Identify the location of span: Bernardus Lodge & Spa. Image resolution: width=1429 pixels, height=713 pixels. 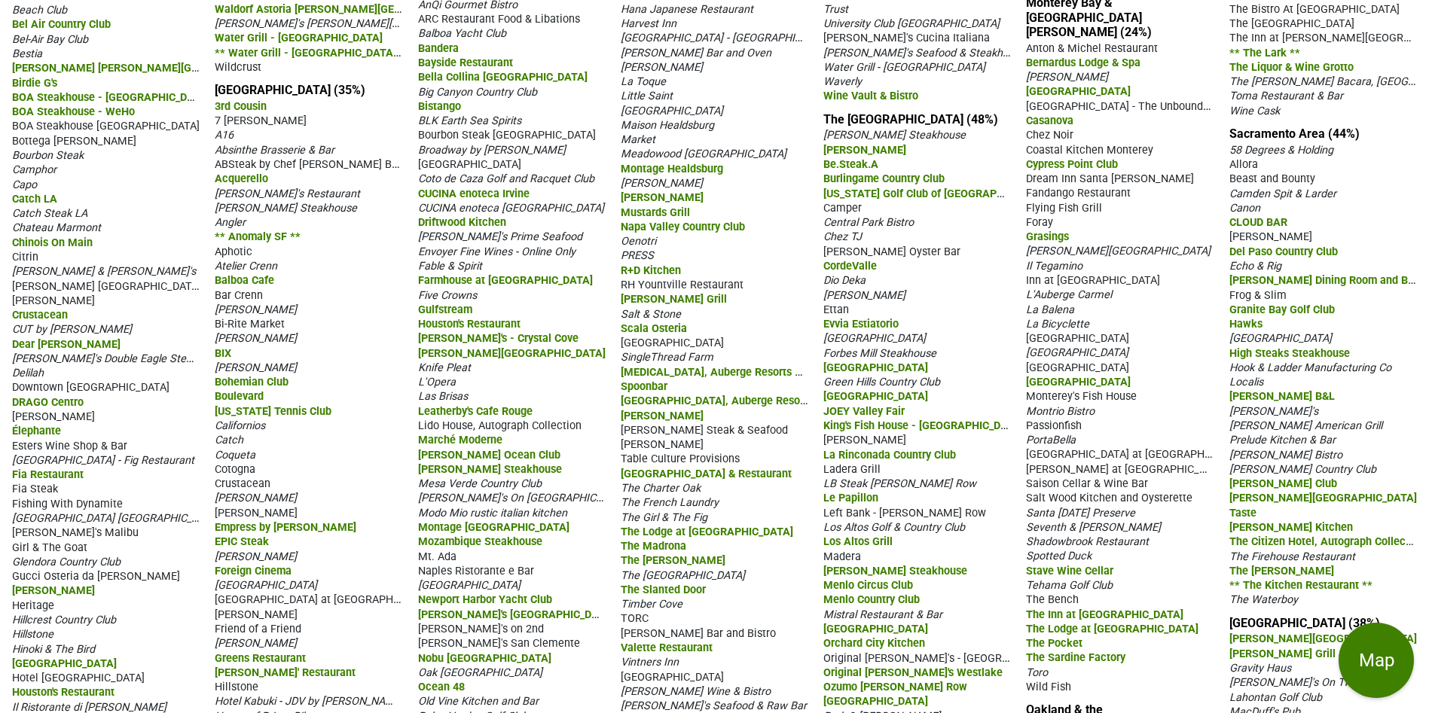
(1083, 63).